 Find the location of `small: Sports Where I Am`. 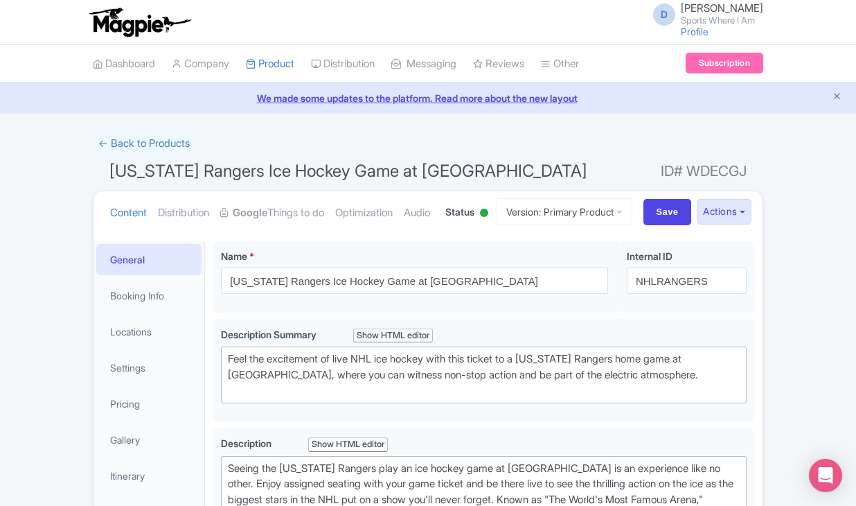

small: Sports Where I Am is located at coordinates (722, 20).